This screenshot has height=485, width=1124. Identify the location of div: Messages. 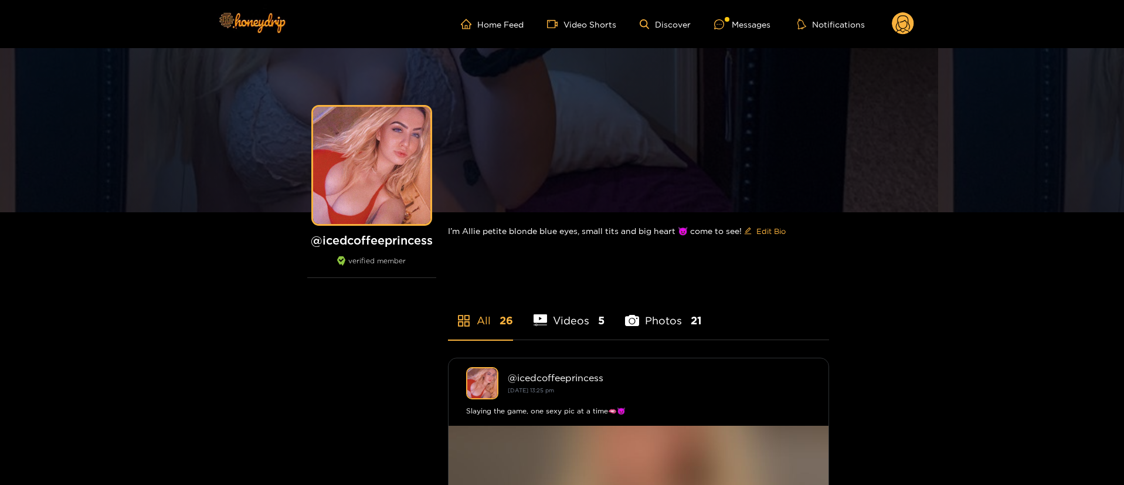
(742, 24).